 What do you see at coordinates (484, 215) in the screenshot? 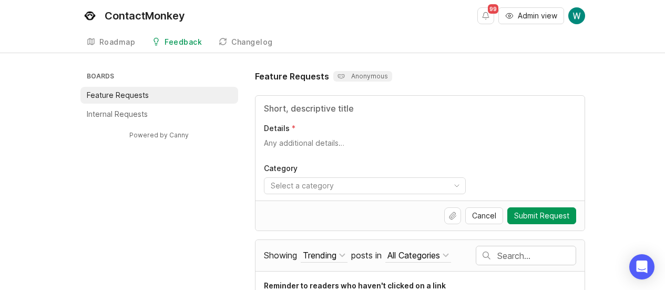
I see `button: Cancel` at bounding box center [484, 215].